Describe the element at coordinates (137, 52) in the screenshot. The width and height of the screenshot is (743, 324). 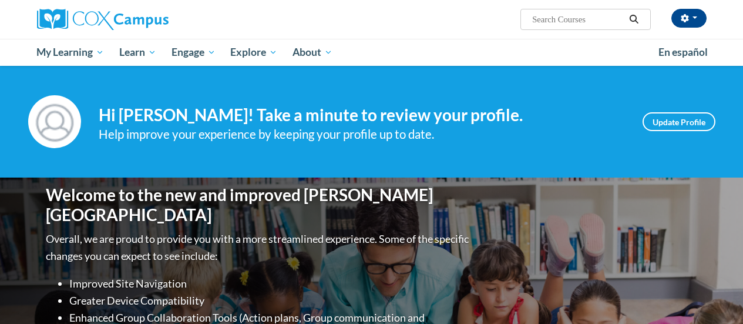
I see `span: Learn` at that location.